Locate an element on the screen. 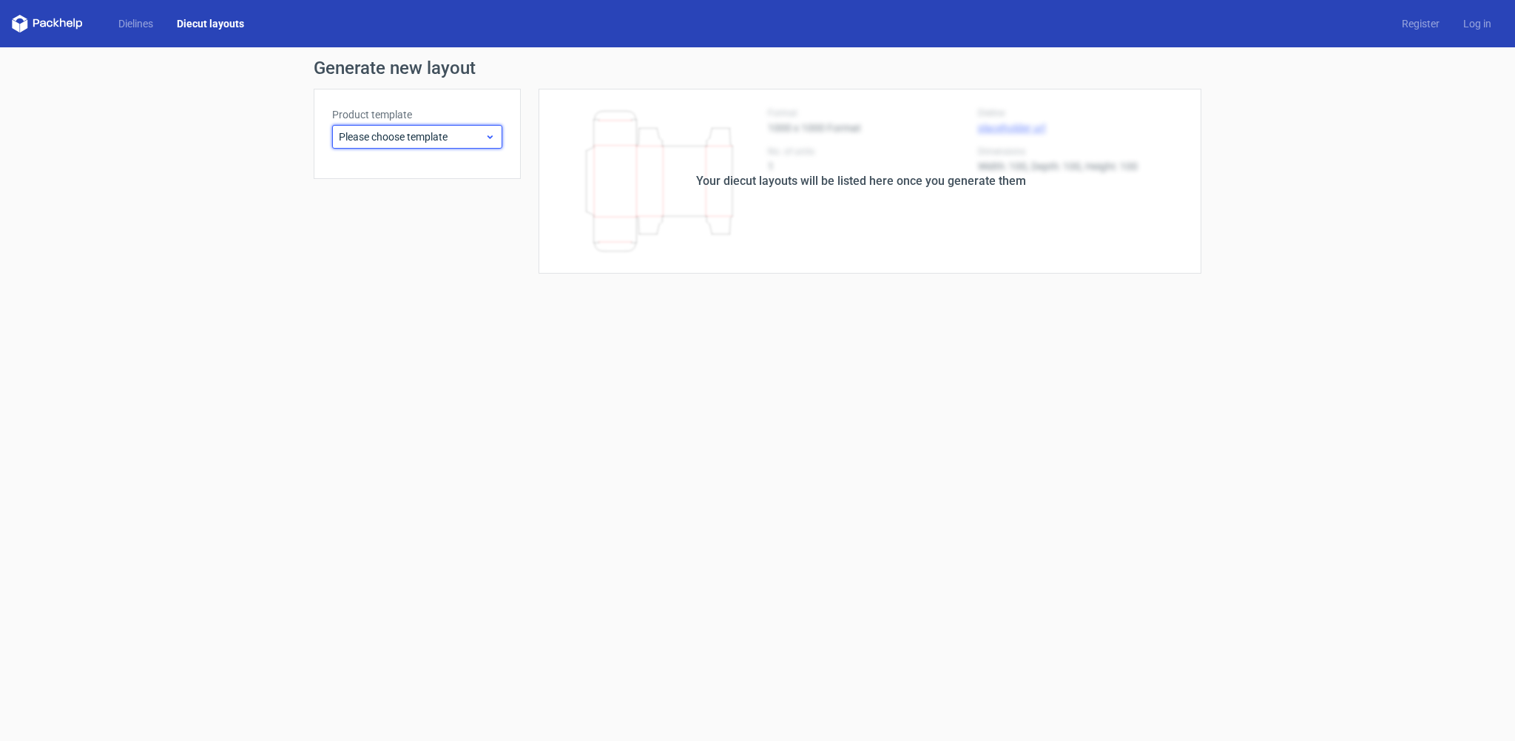 The image size is (1515, 741). label: Product template is located at coordinates (417, 115).